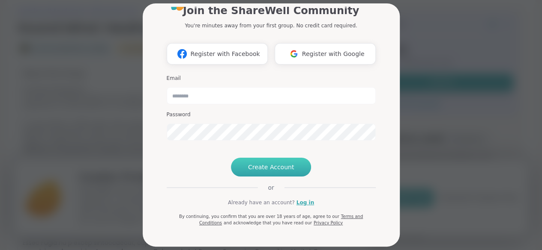 The height and width of the screenshot is (250, 542). What do you see at coordinates (261, 203) in the screenshot?
I see `span: Already have an account?` at bounding box center [261, 203].